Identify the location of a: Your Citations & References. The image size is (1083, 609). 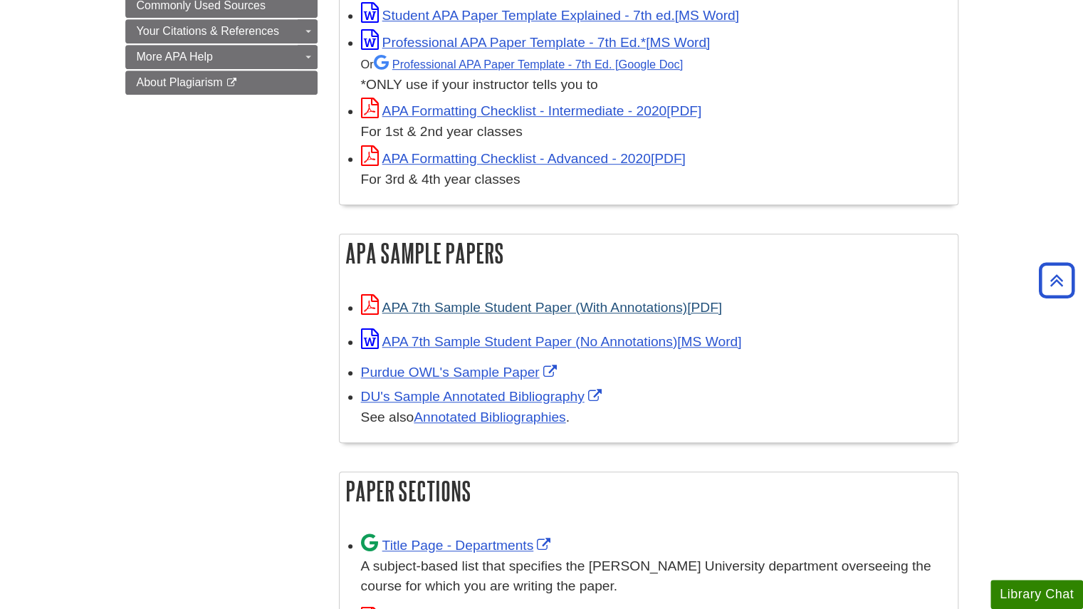
(222, 31).